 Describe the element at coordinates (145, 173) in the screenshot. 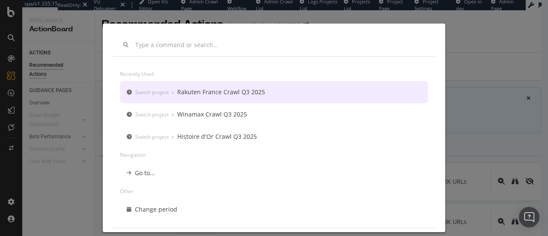

I see `div: Go to...` at that location.